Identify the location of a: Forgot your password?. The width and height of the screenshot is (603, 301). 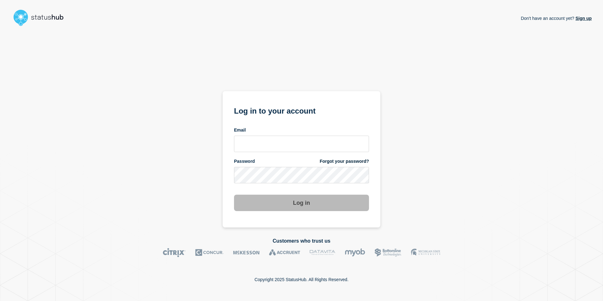
(344, 161).